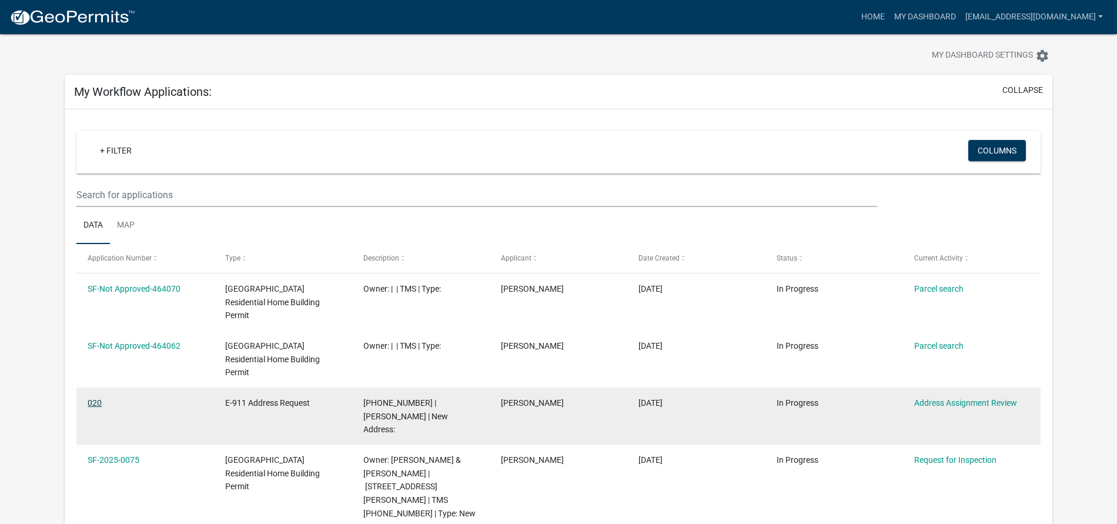 This screenshot has height=524, width=1117. Describe the element at coordinates (143, 92) in the screenshot. I see `h5: My Workflow Applications:` at that location.